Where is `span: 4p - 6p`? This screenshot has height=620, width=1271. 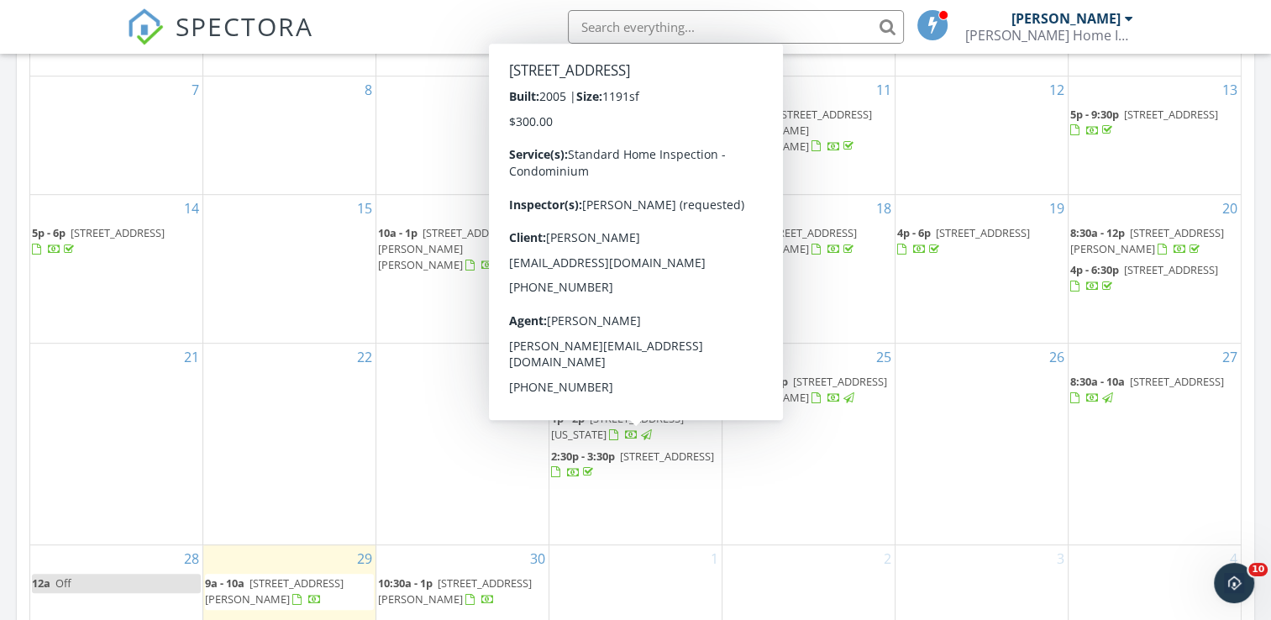 span: 4p - 6p is located at coordinates (741, 233).